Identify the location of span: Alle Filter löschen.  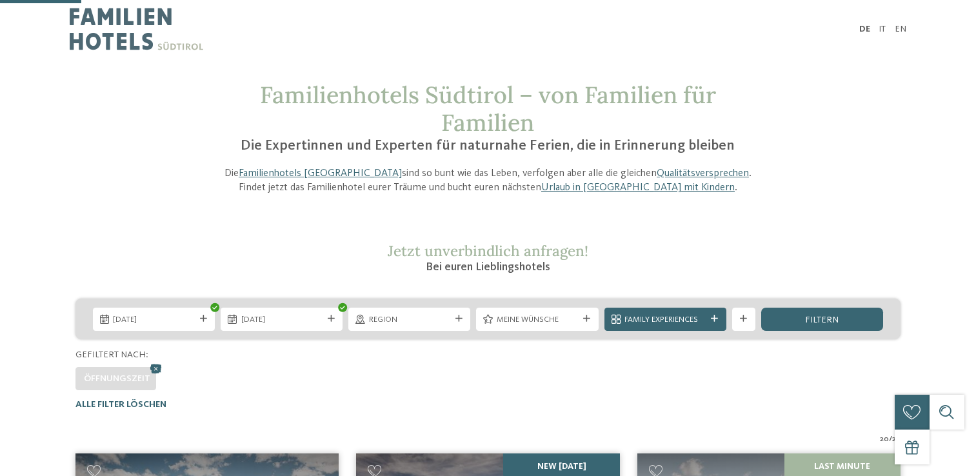
(121, 404).